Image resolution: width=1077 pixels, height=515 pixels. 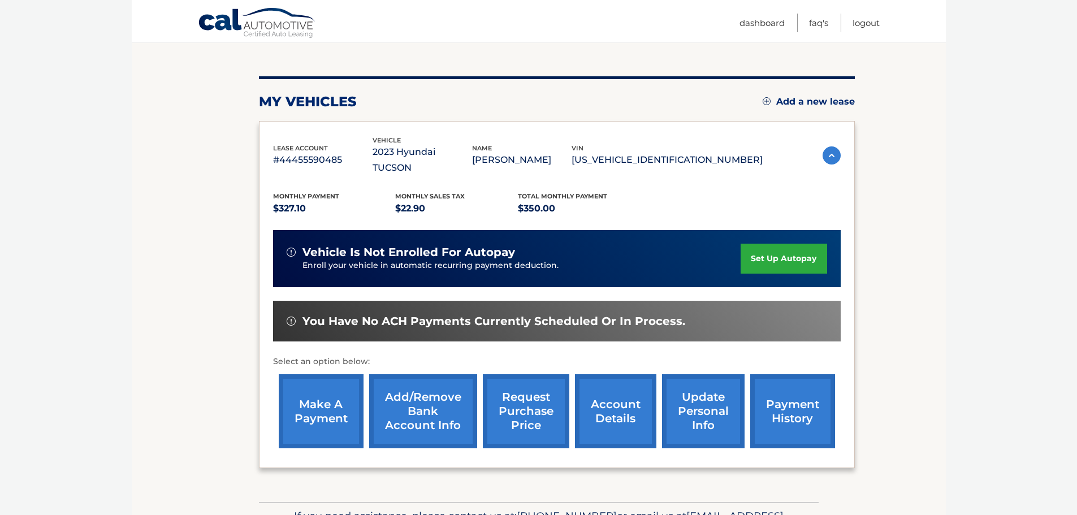 What do you see at coordinates (579, 209) in the screenshot?
I see `p: $350.00` at bounding box center [579, 209].